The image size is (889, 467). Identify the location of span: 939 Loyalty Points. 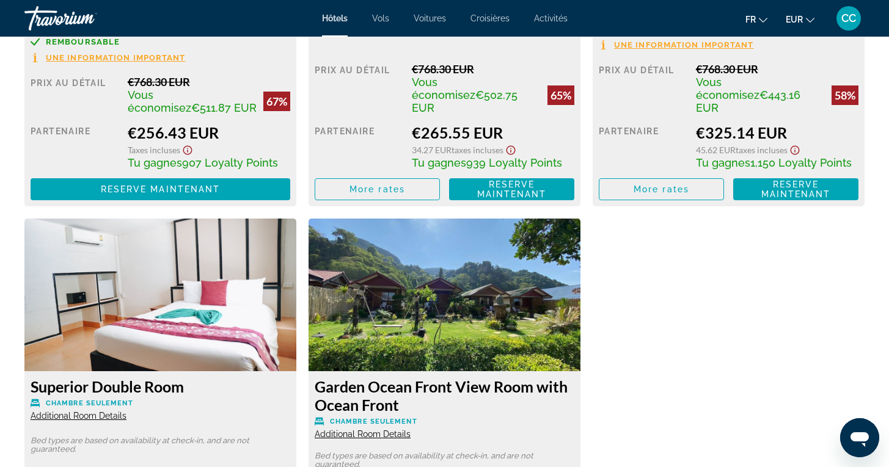
(514, 162).